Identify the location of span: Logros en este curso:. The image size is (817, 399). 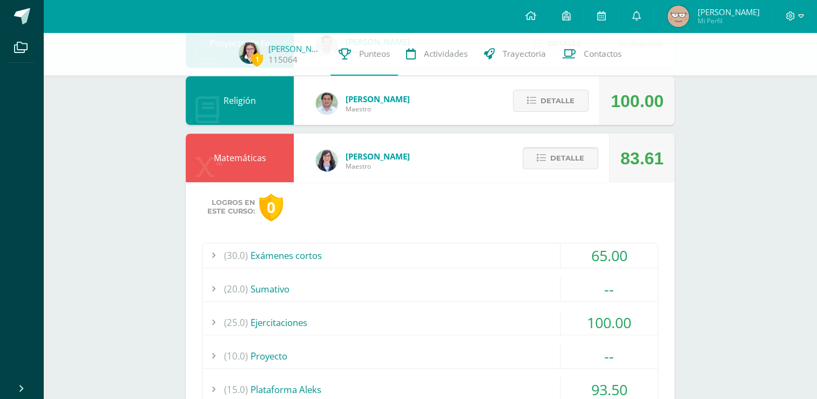
(231, 207).